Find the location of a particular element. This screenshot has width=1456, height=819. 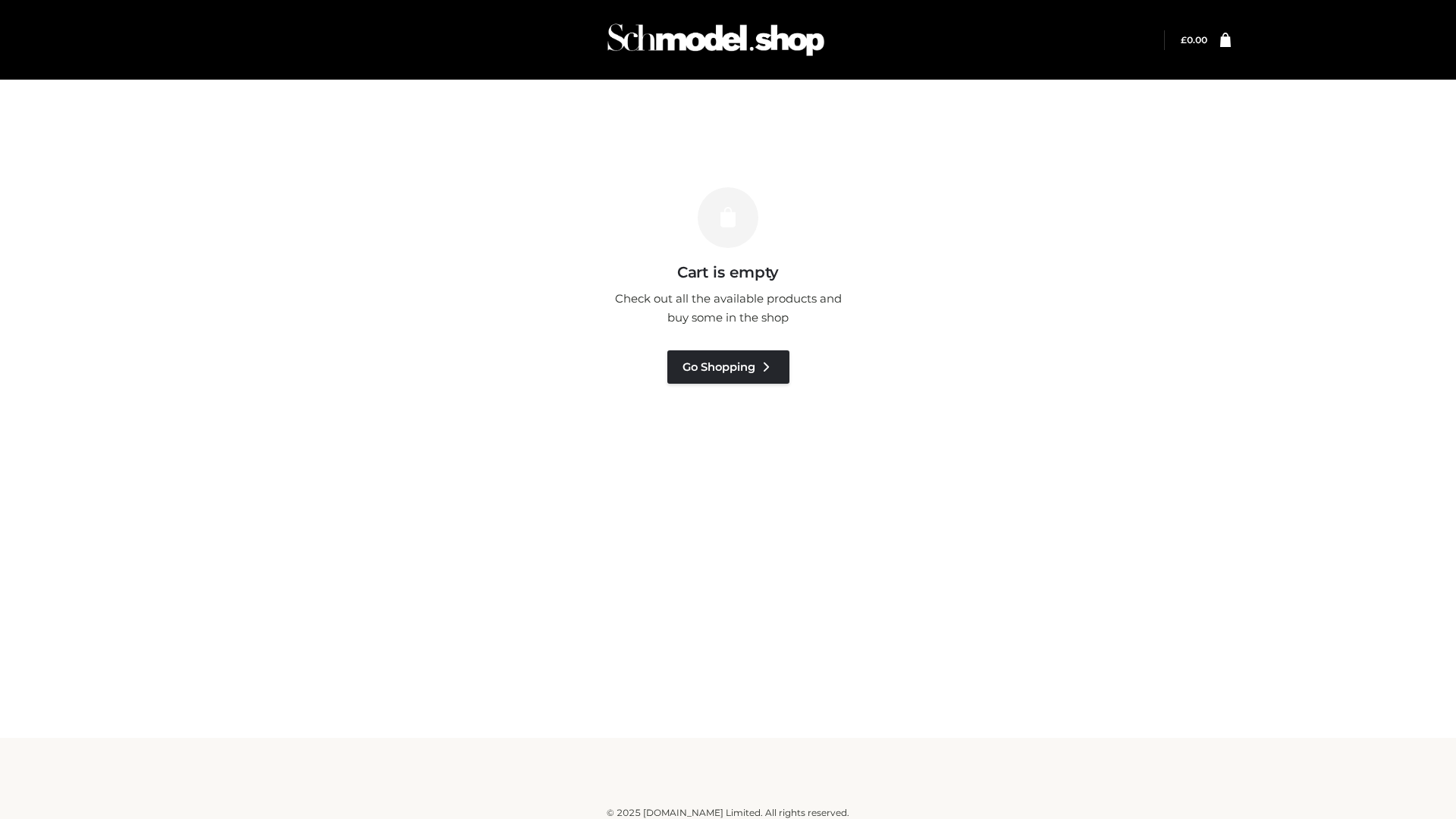

p: Check out all the available products and buy some in the shop is located at coordinates (728, 308).